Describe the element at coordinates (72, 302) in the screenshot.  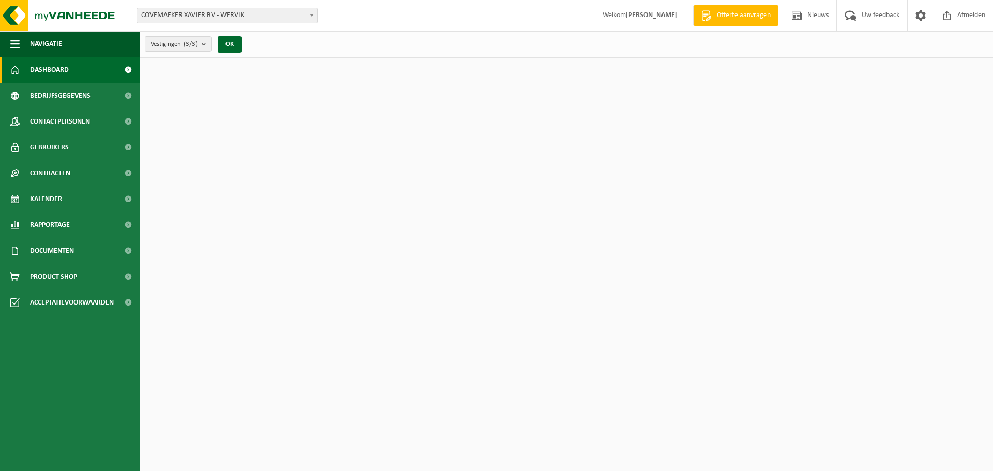
I see `span: Acceptatievoorwaarden` at that location.